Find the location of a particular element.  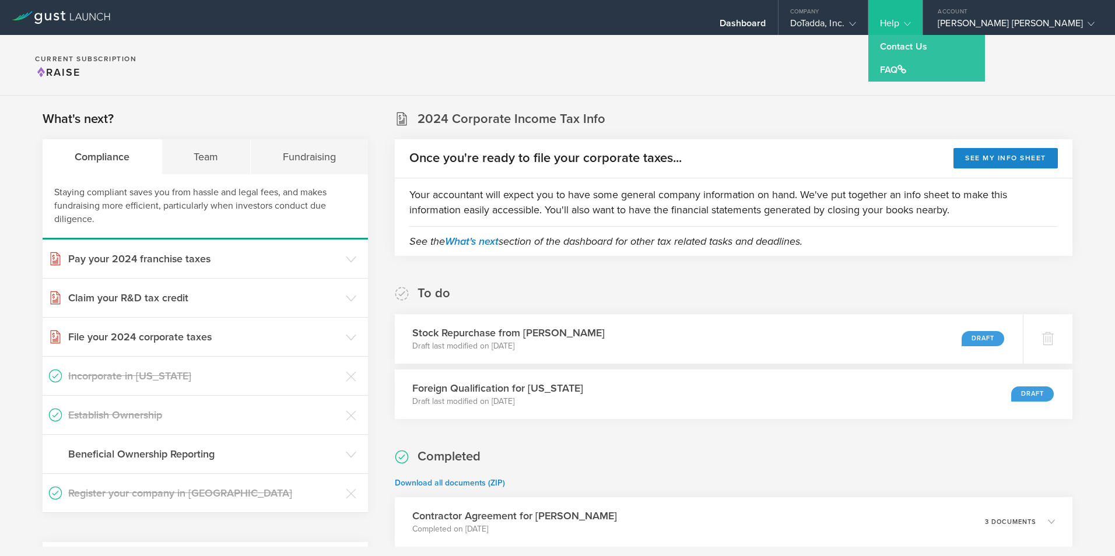

h3: Pay your 2024 franchise taxes is located at coordinates (204, 259).